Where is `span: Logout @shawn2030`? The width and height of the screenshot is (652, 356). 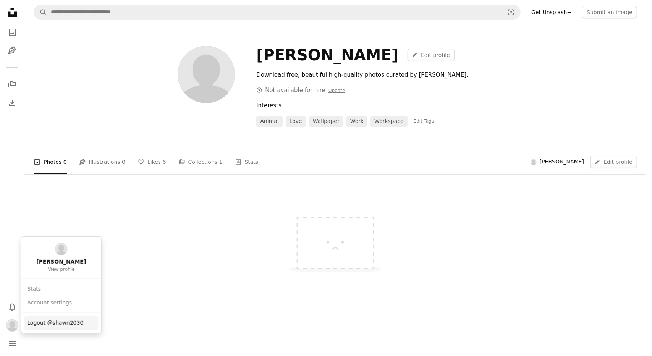
span: Logout @shawn2030 is located at coordinates (55, 323).